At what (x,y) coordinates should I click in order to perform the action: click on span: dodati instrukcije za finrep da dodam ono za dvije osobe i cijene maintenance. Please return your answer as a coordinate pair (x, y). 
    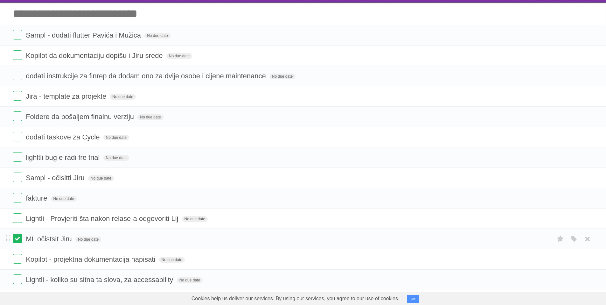
    Looking at the image, I should click on (147, 76).